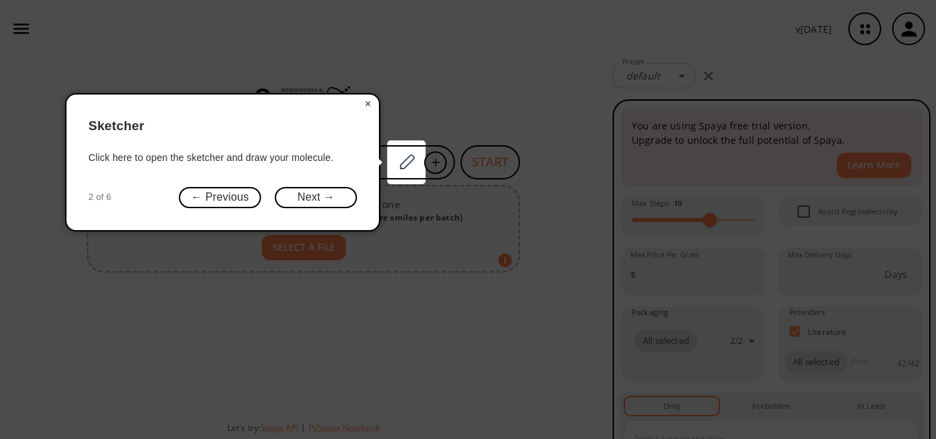 This screenshot has width=936, height=439. What do you see at coordinates (316, 197) in the screenshot?
I see `button: Next →` at bounding box center [316, 197].